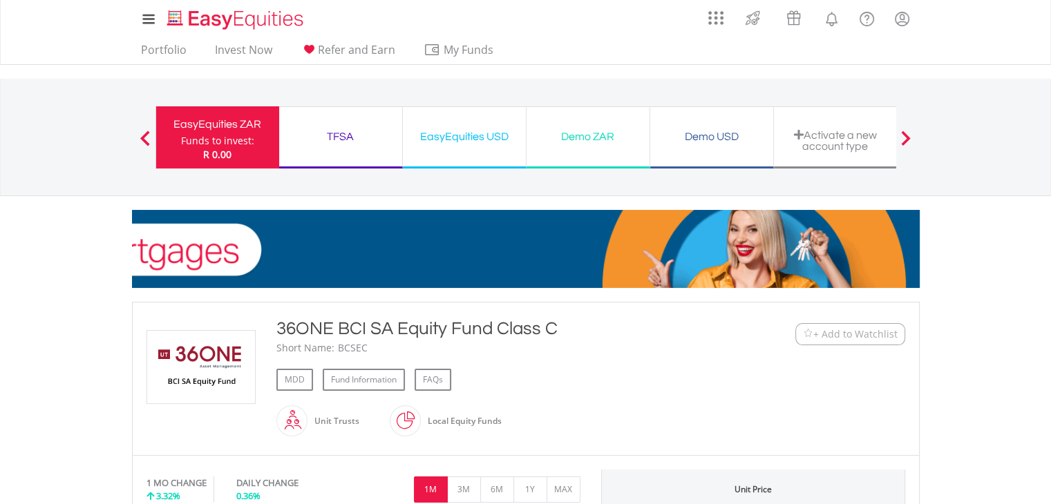 Image resolution: width=1051 pixels, height=504 pixels. Describe the element at coordinates (363, 380) in the screenshot. I see `a: Fund Information` at that location.